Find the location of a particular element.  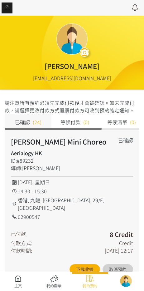

a: 下載收據 is located at coordinates (85, 269).